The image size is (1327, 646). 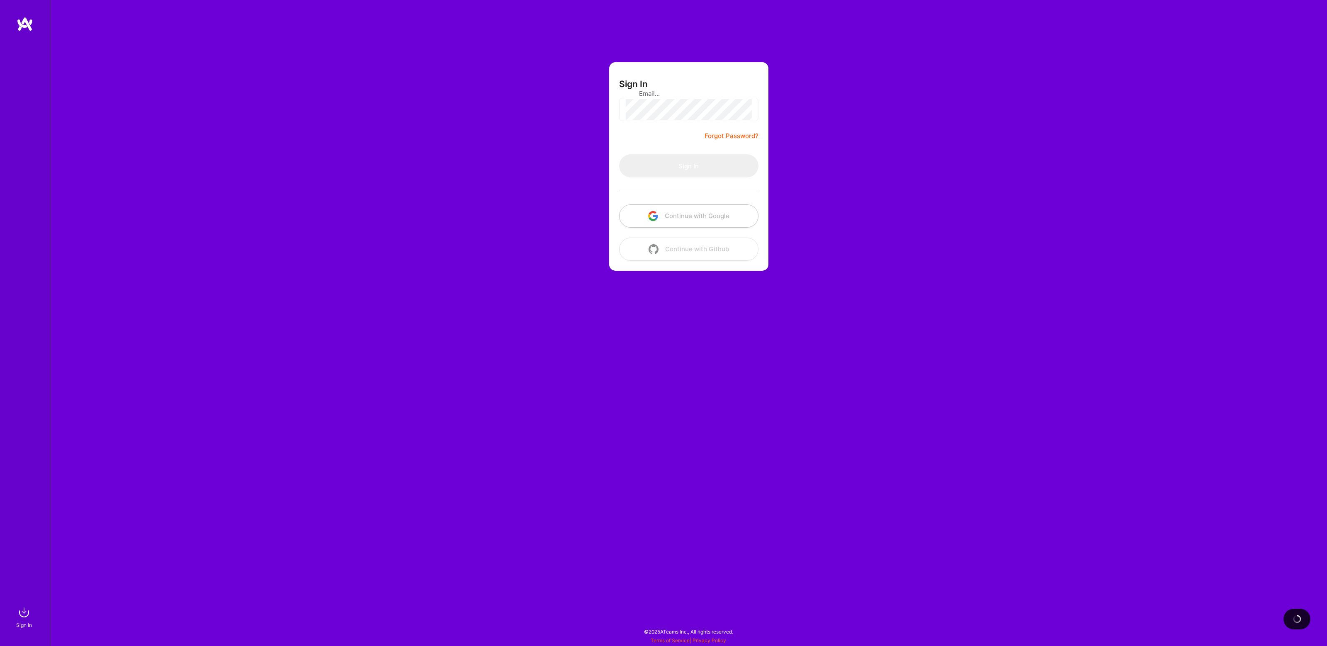 What do you see at coordinates (670, 640) in the screenshot?
I see `a: Terms of Service` at bounding box center [670, 640].